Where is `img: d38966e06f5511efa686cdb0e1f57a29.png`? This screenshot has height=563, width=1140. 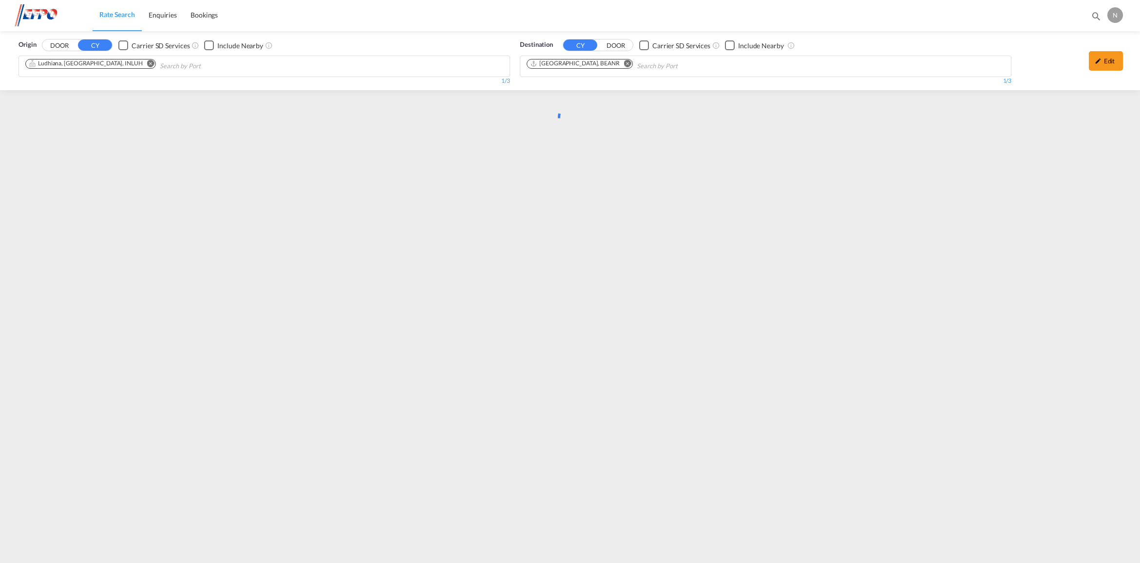
img: d38966e06f5511efa686cdb0e1f57a29.png is located at coordinates (47, 15).